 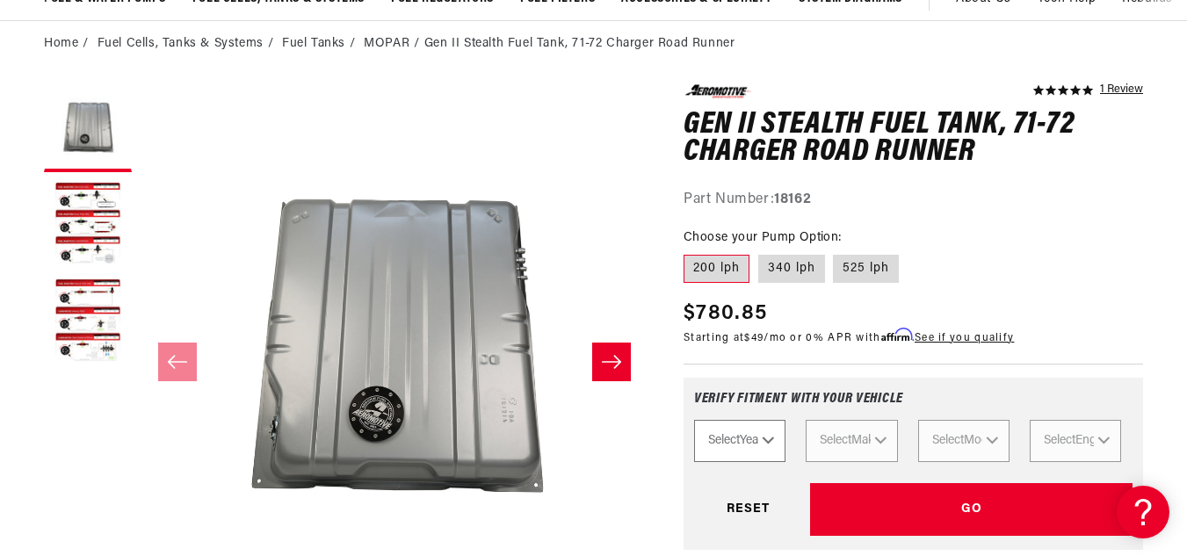 What do you see at coordinates (612, 362) in the screenshot?
I see `button: Slide right` at bounding box center [612, 362].